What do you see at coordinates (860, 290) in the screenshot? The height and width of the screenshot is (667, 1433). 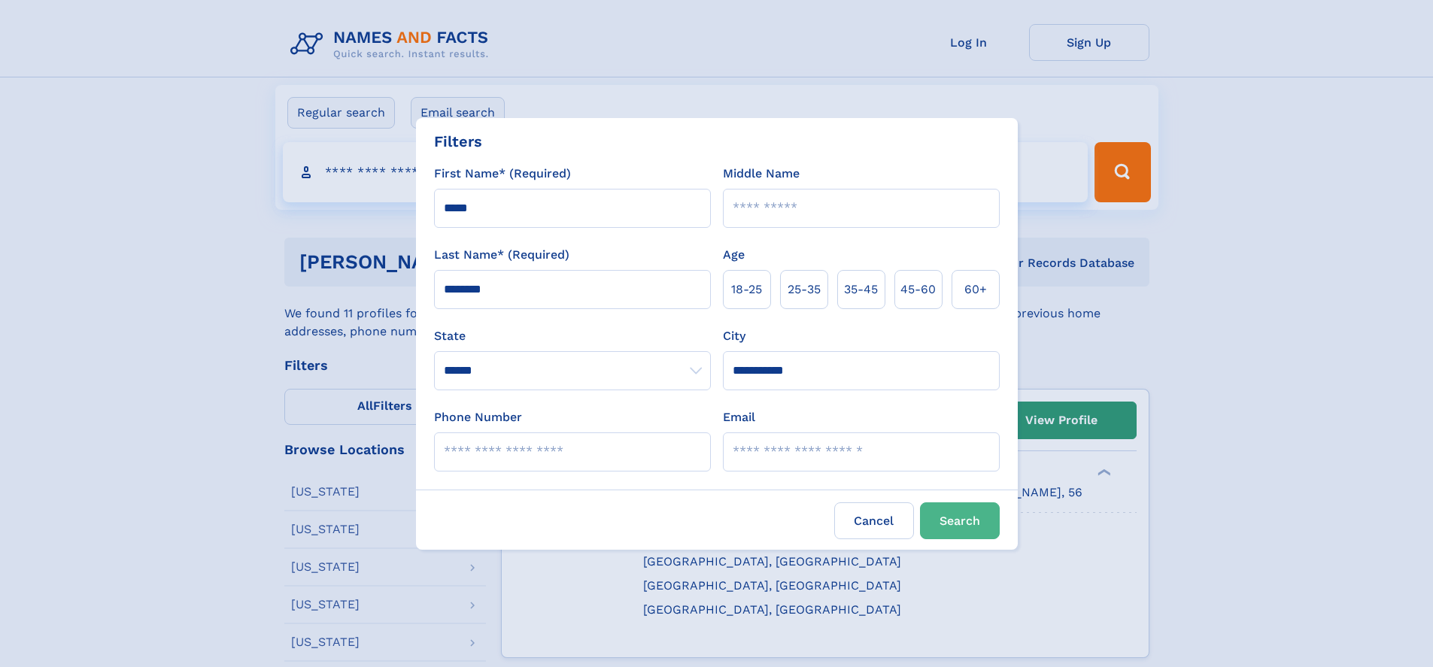 I see `span: 35‑45` at bounding box center [860, 290].